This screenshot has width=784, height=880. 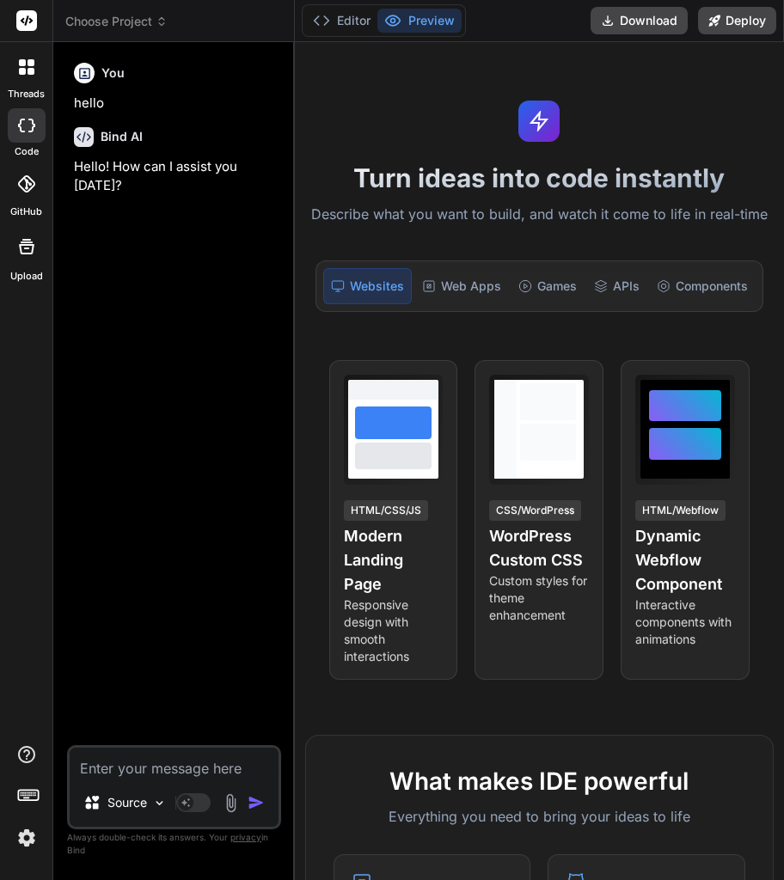 What do you see at coordinates (127, 803) in the screenshot?
I see `p: Source` at bounding box center [127, 803].